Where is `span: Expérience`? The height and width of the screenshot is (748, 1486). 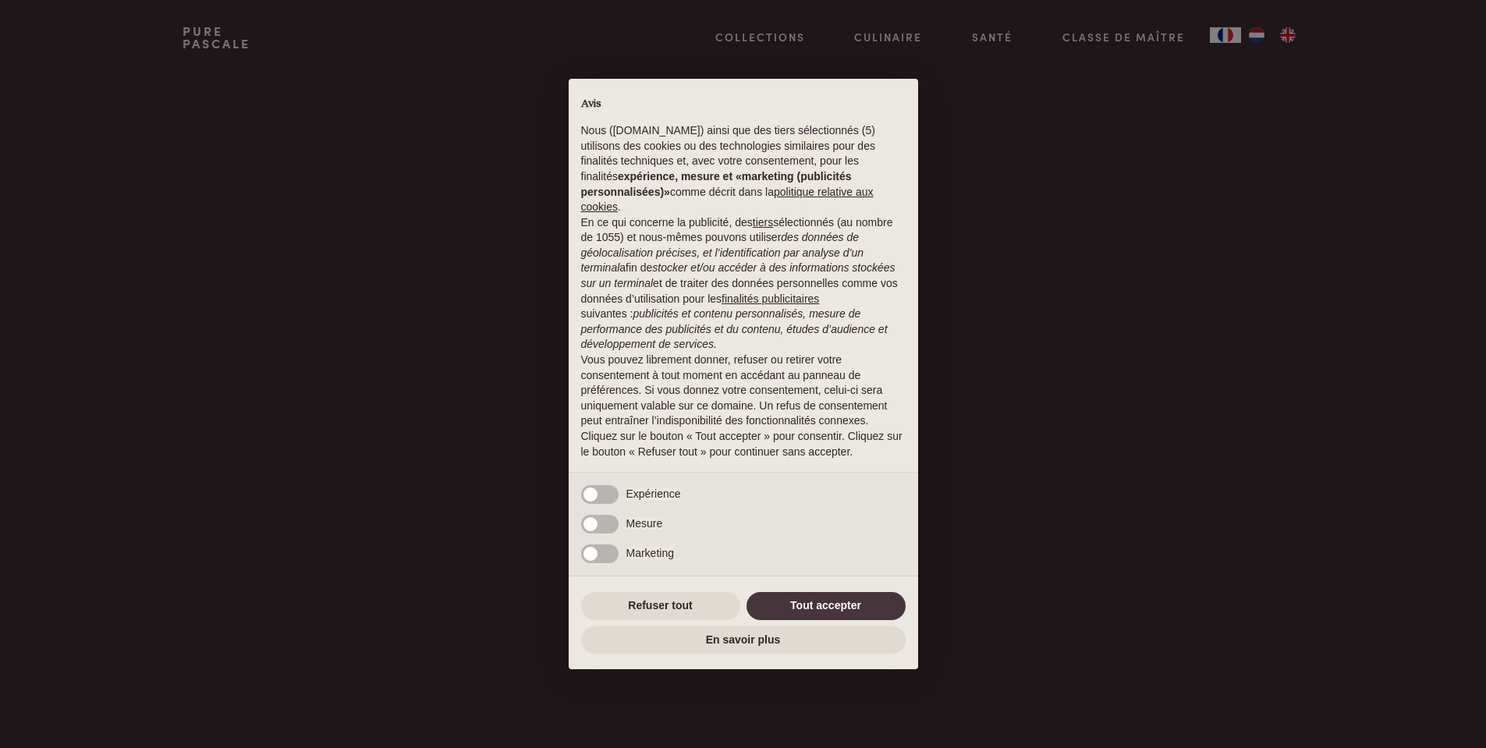 span: Expérience is located at coordinates (654, 494).